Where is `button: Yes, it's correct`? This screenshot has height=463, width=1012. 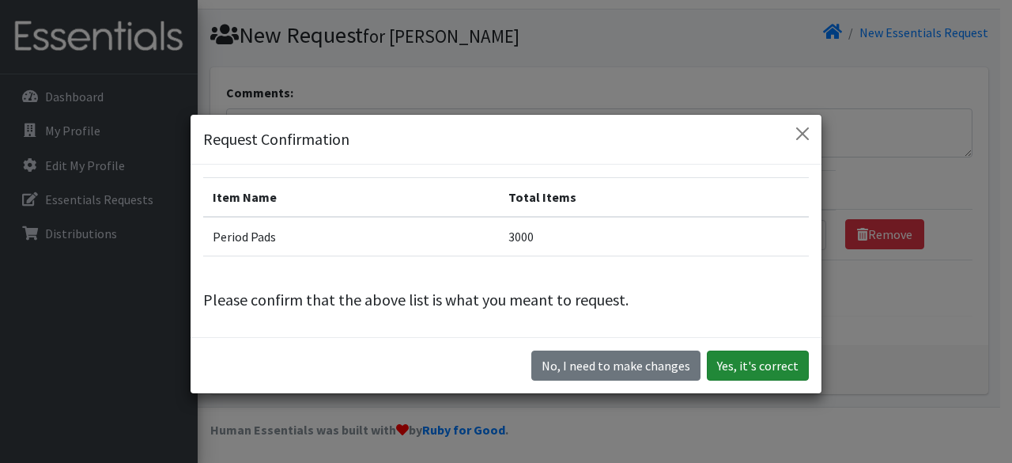
button: Yes, it's correct is located at coordinates (758, 365).